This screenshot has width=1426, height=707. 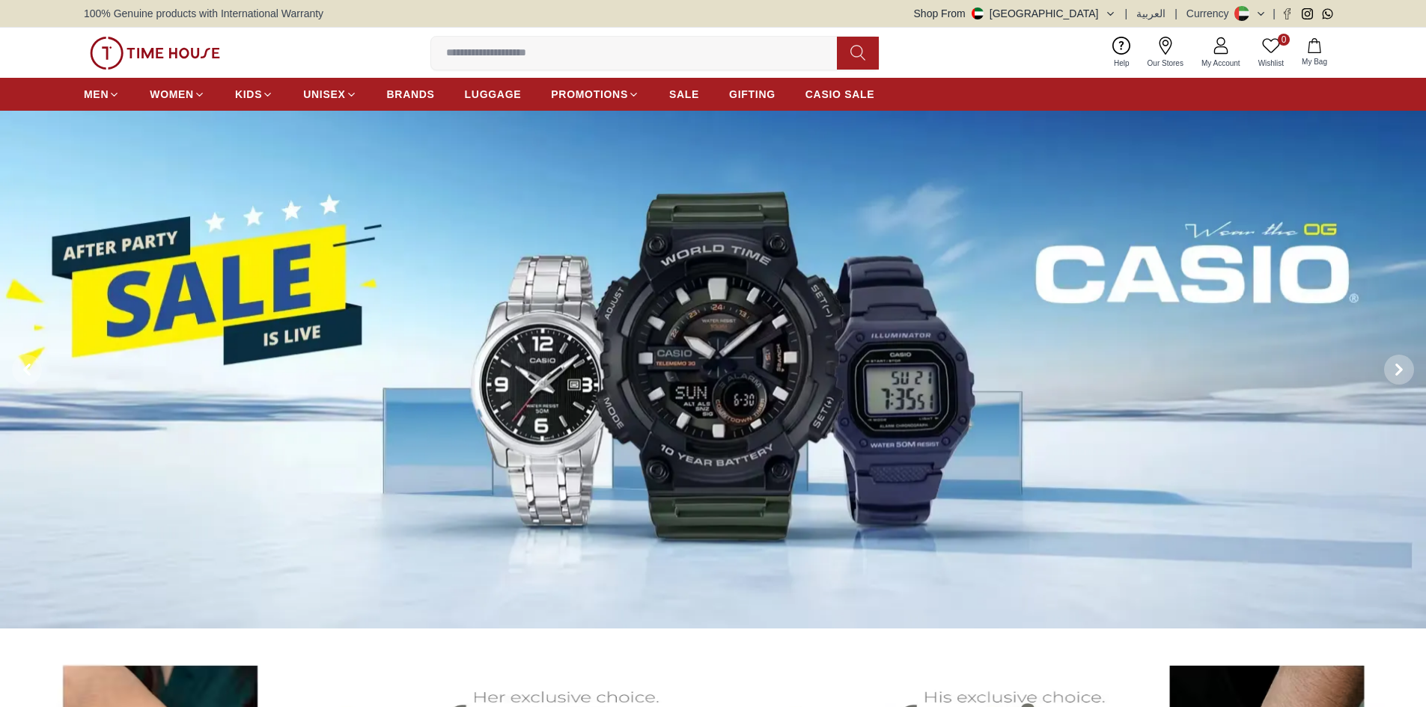 What do you see at coordinates (171, 94) in the screenshot?
I see `span: WOMEN` at bounding box center [171, 94].